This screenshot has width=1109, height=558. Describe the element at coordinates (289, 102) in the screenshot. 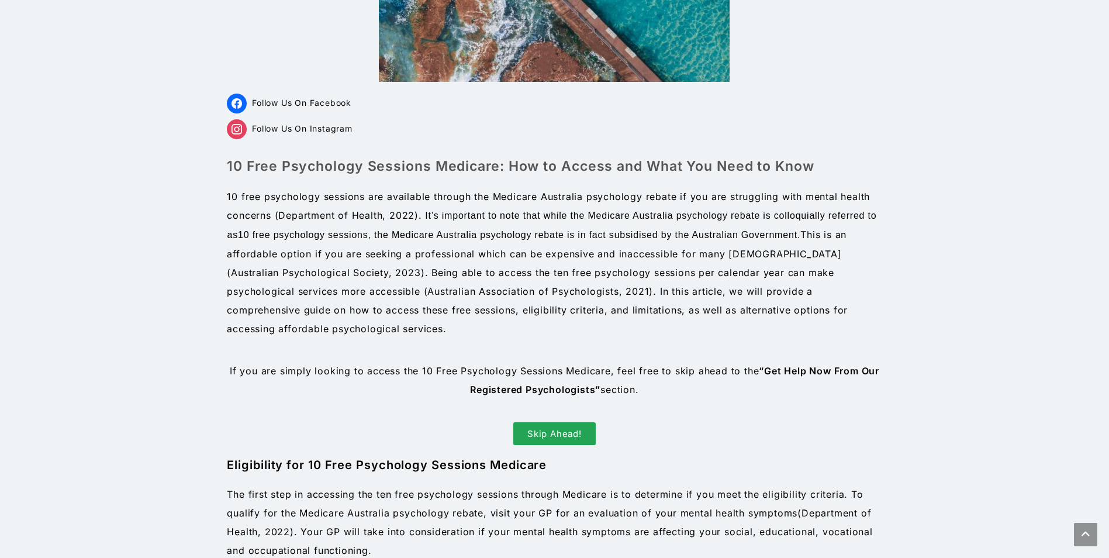

I see `a: Follow Us On Facebook` at that location.